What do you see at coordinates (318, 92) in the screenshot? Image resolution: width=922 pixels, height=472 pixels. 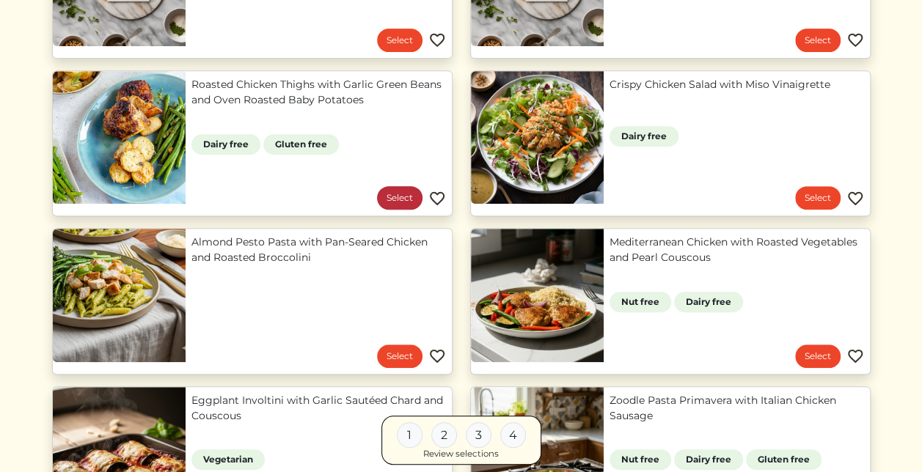 I see `a: Roasted Chicken Thighs with Garlic Green Beans and Oven Roasted Baby Potatoes` at bounding box center [318, 92].